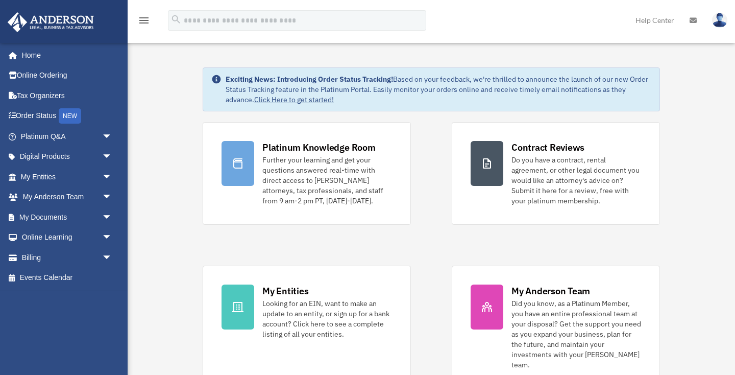 The width and height of the screenshot is (735, 375). What do you see at coordinates (67, 157) in the screenshot?
I see `a: Digital Productsarrow_drop_down` at bounding box center [67, 157].